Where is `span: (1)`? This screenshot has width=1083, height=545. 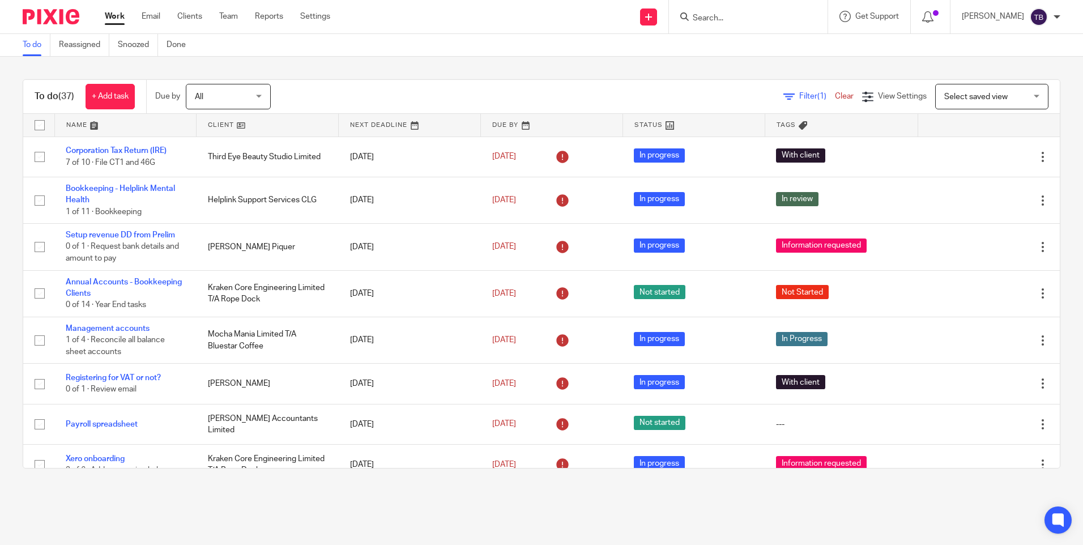 span: (1) is located at coordinates (822, 96).